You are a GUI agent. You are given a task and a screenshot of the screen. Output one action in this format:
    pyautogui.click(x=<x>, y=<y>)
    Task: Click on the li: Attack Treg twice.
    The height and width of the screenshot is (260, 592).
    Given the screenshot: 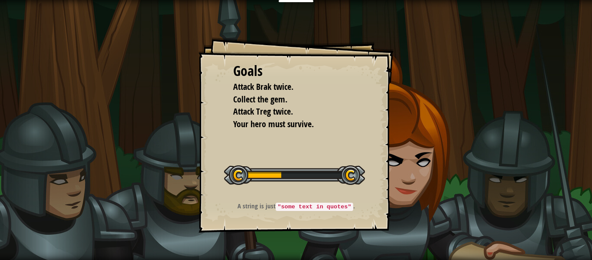 What is the action you would take?
    pyautogui.click(x=290, y=111)
    